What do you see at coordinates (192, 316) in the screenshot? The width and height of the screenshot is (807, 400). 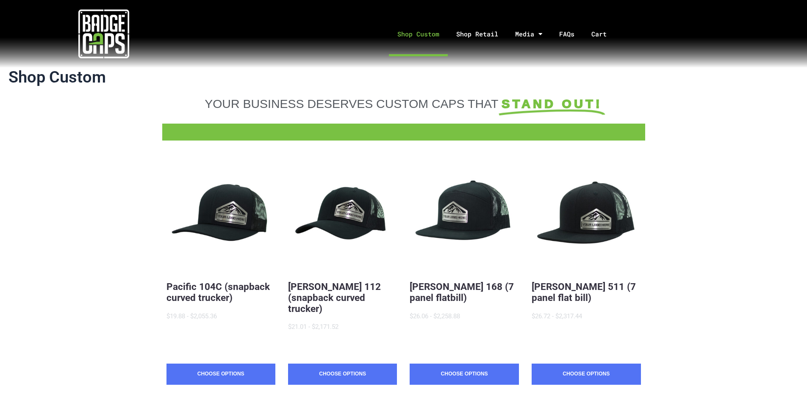 I see `span: $19.88 - $2,055.36` at bounding box center [192, 316].